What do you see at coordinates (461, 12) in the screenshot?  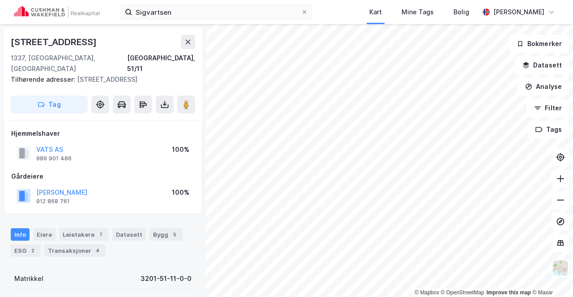 I see `div: Bolig` at bounding box center [461, 12].